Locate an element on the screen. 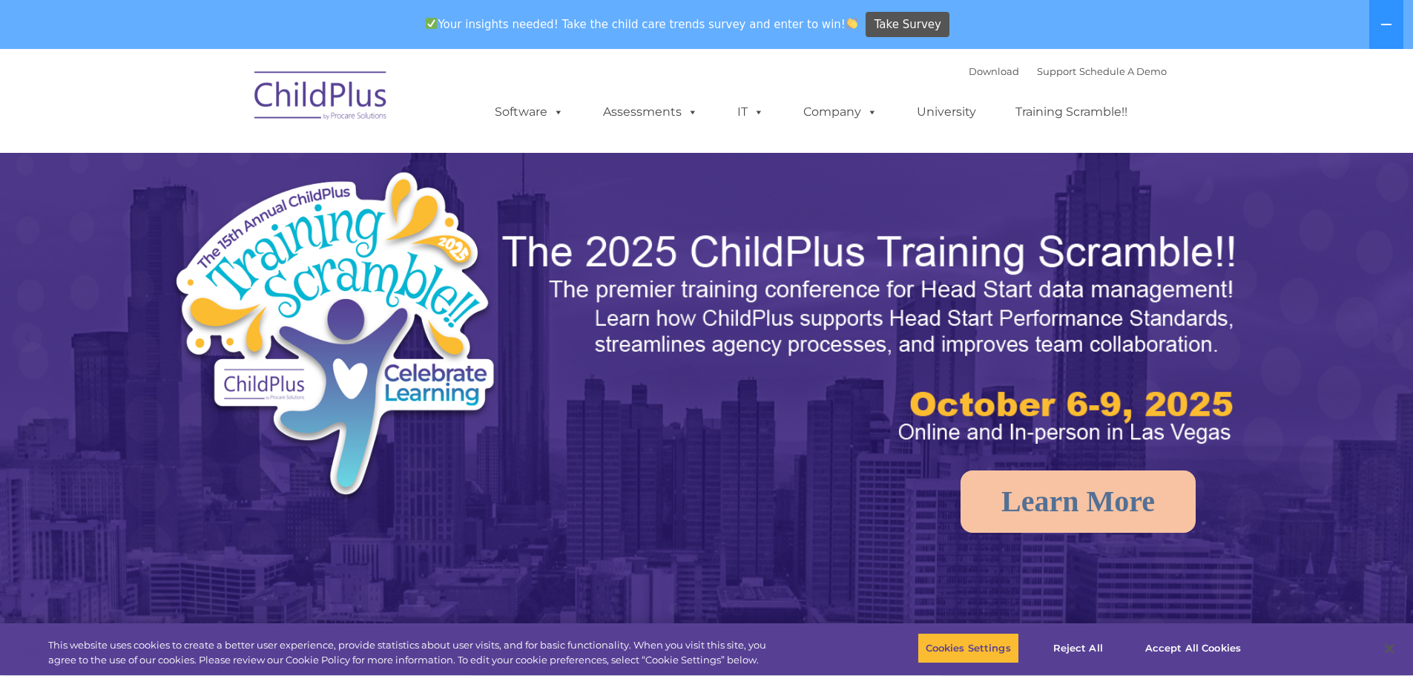 This screenshot has width=1413, height=676. a: Training Scramble!! is located at coordinates (1071, 112).